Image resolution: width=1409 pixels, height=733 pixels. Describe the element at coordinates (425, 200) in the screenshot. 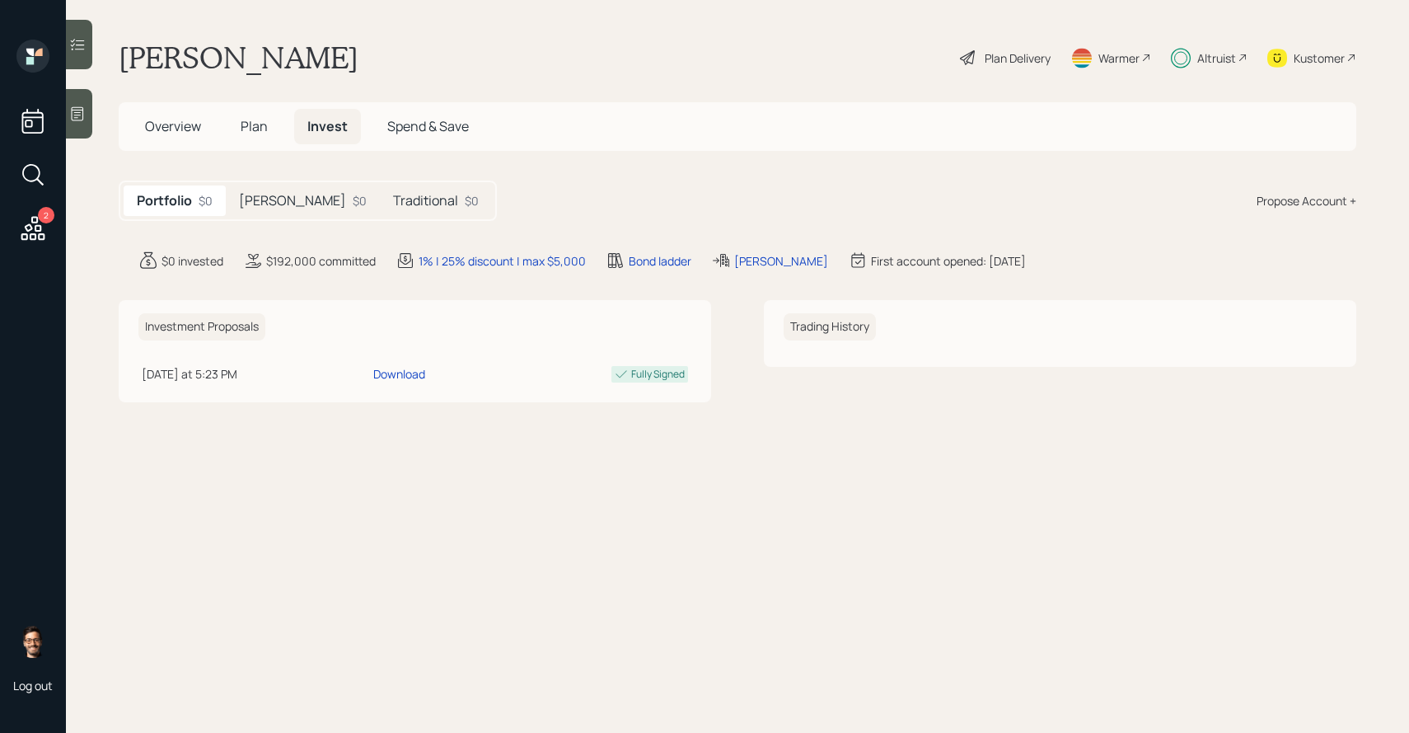

I see `h5: Traditional` at that location.